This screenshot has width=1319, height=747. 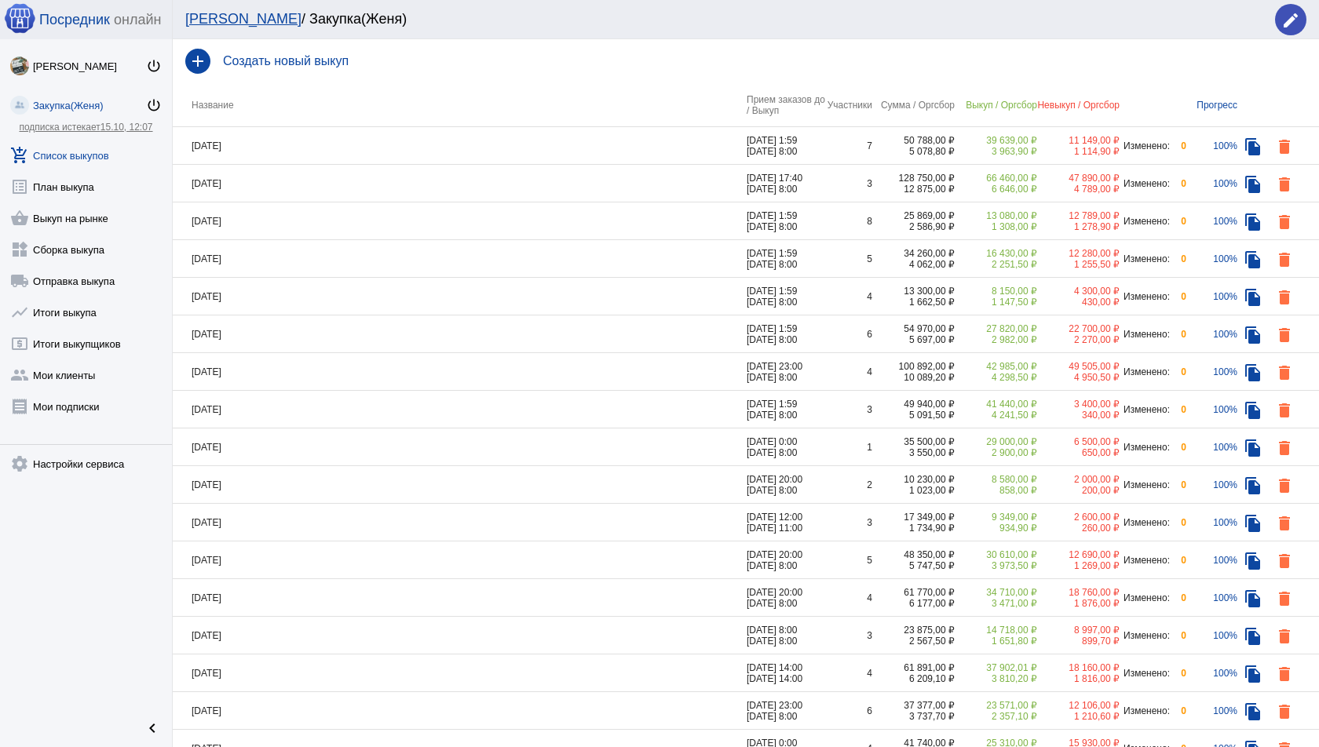 What do you see at coordinates (1211, 105) in the screenshot?
I see `th: Прогресс` at bounding box center [1211, 105].